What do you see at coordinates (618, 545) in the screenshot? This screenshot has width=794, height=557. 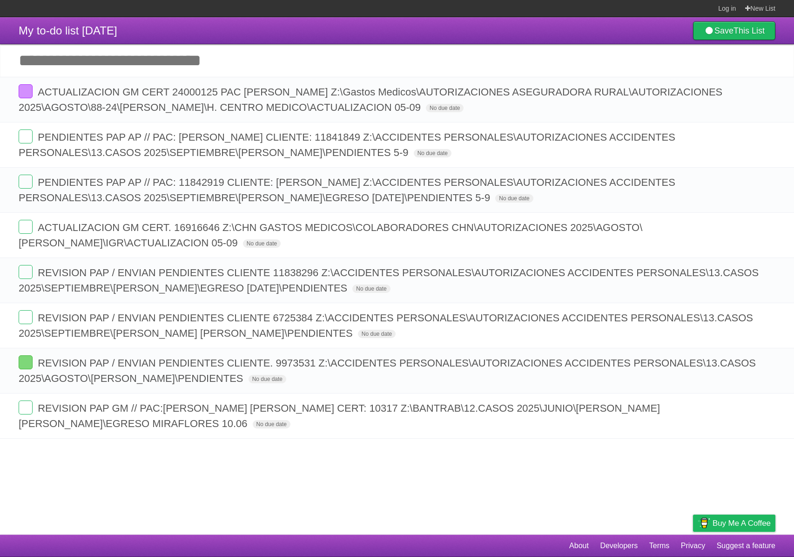 I see `a: Developers` at bounding box center [618, 545].